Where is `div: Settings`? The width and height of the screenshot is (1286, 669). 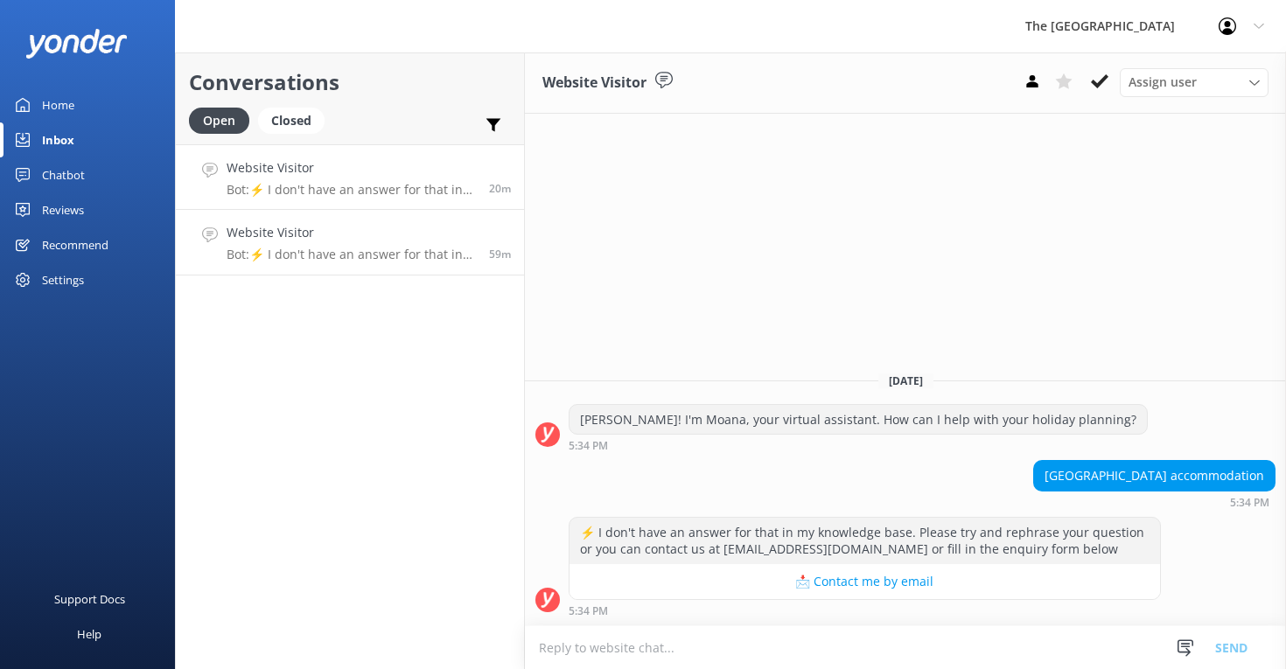 div: Settings is located at coordinates (63, 280).